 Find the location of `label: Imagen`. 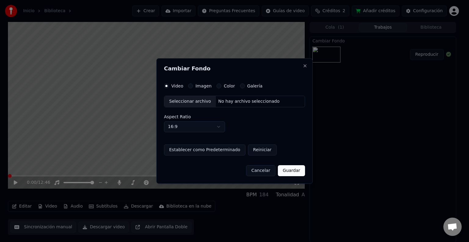

label: Imagen is located at coordinates (203, 86).